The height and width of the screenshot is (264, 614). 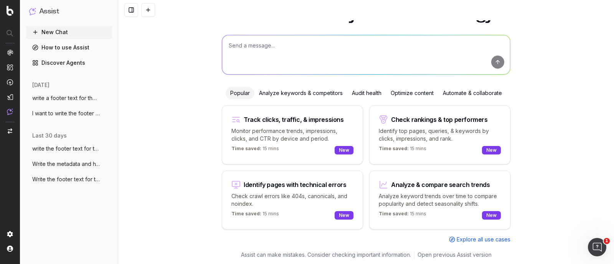 What do you see at coordinates (10, 249) in the screenshot?
I see `img: My account` at bounding box center [10, 249].